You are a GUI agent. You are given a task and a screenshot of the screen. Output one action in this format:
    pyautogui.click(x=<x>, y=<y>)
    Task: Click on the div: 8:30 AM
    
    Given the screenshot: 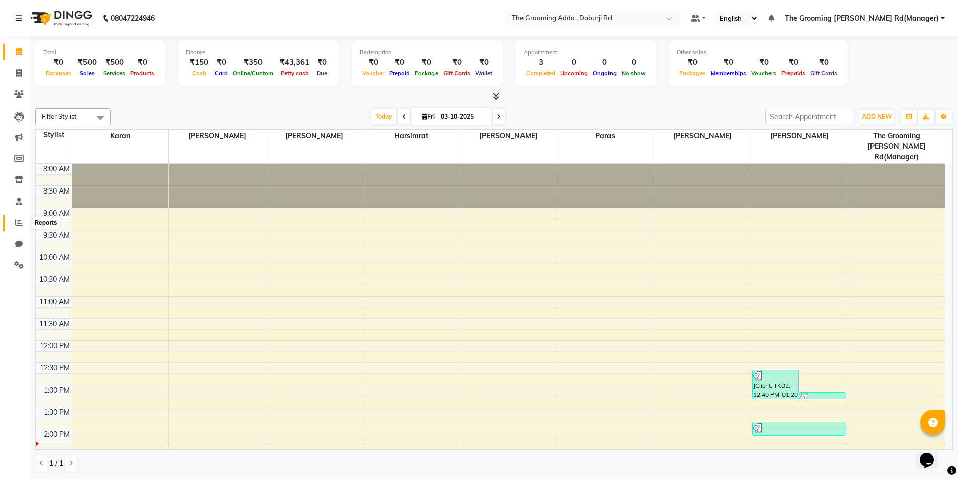 What is the action you would take?
    pyautogui.click(x=56, y=191)
    